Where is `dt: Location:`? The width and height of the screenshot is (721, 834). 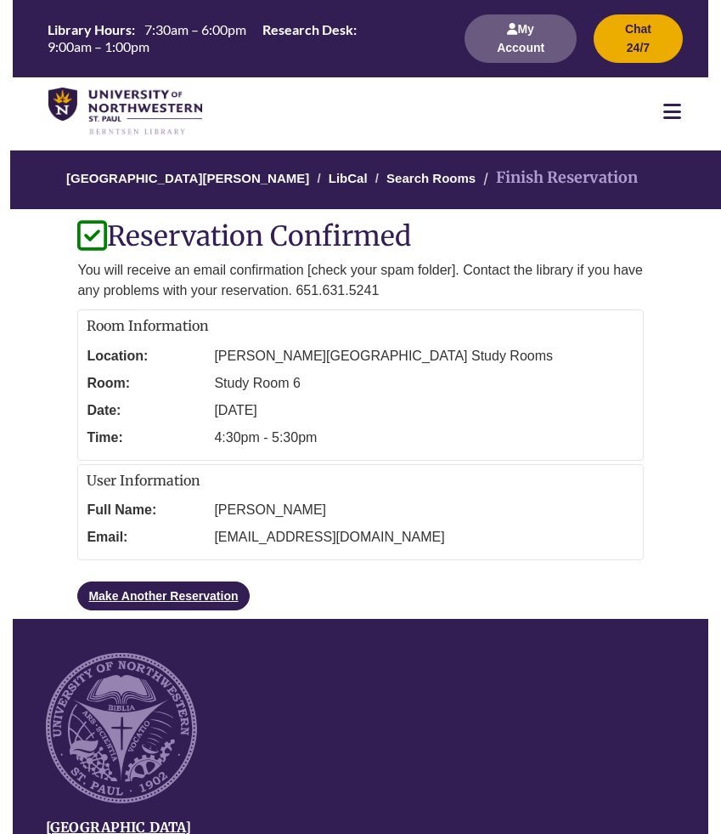
dt: Location: is located at coordinates (146, 356).